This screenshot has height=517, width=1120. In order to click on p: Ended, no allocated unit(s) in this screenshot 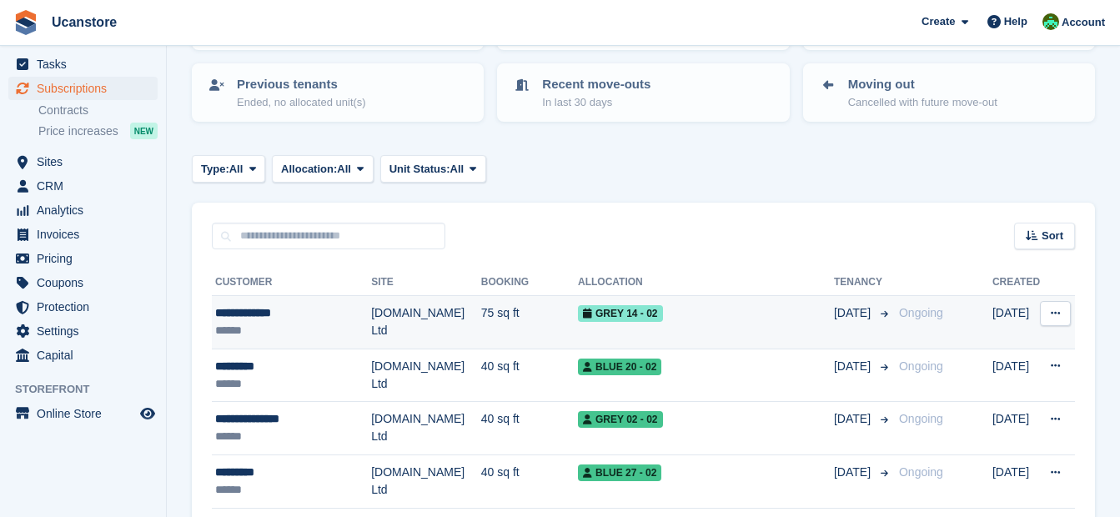, I will do `click(301, 103)`.